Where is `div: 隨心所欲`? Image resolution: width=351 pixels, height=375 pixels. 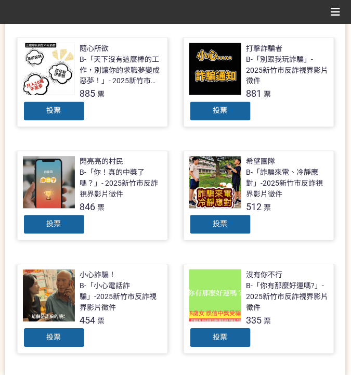 div: 隨心所欲 is located at coordinates (95, 48).